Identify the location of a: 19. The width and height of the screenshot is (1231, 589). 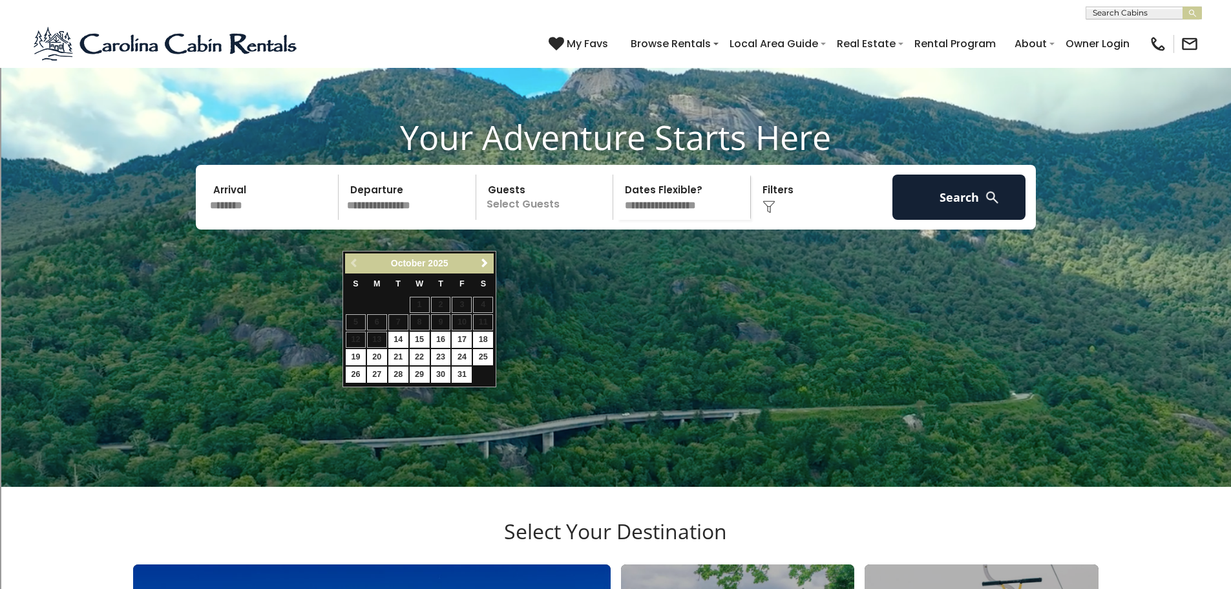
(355, 357).